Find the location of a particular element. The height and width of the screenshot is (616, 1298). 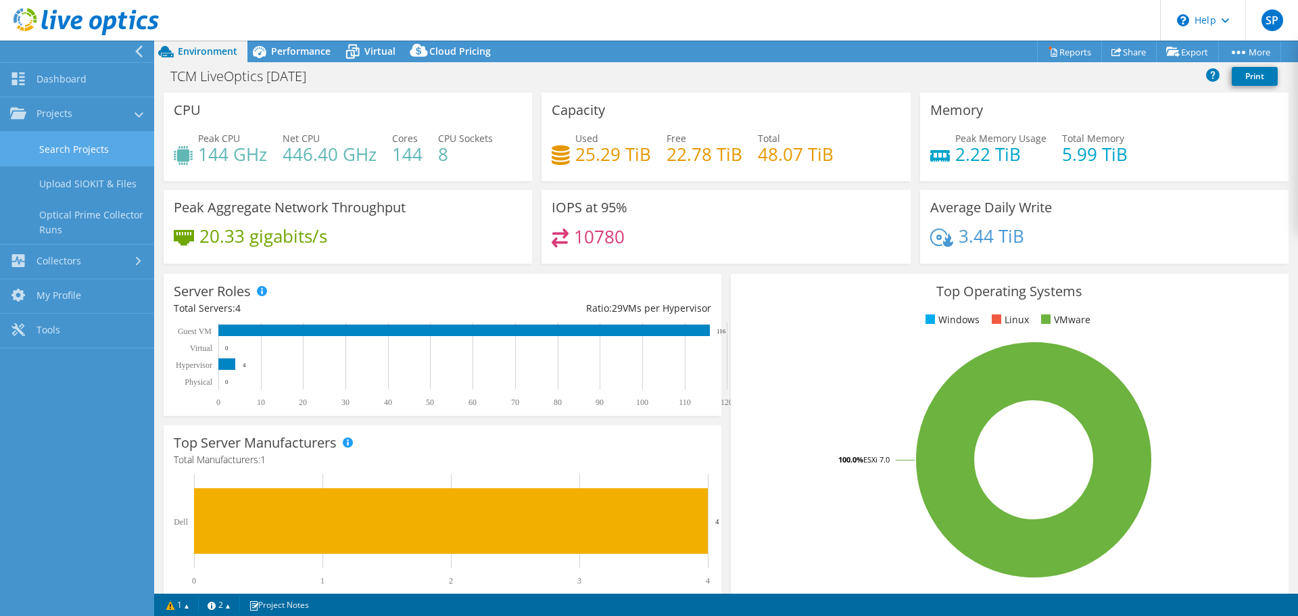

a: Export is located at coordinates (1187, 51).